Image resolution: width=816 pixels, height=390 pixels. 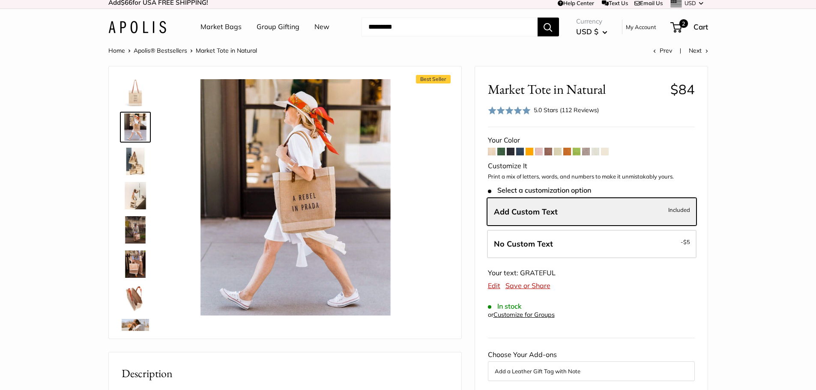 I want to click on a: Home, so click(x=117, y=51).